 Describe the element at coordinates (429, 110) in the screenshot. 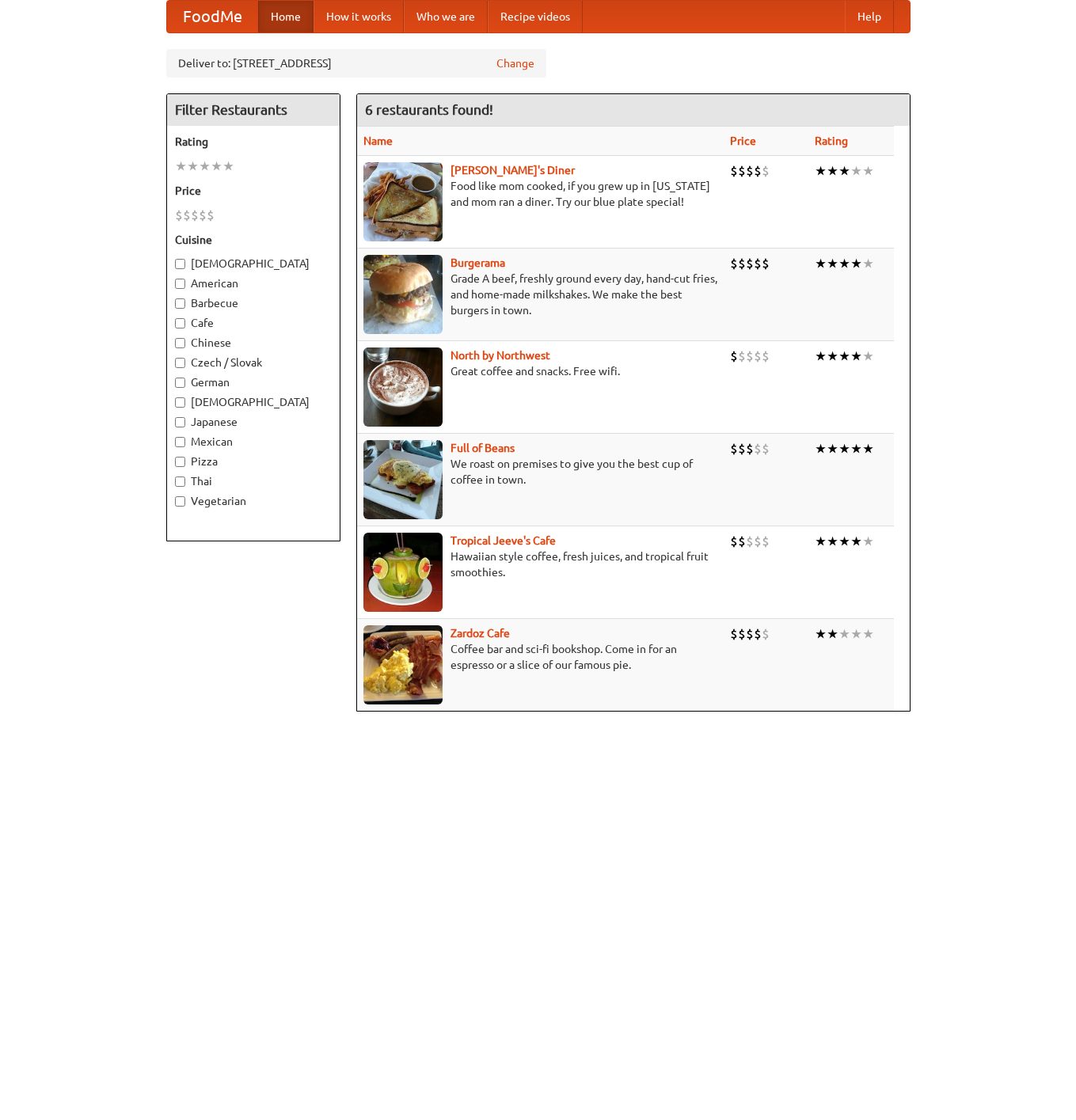

I see `ng-pluralize: 6 restaurants found!` at that location.